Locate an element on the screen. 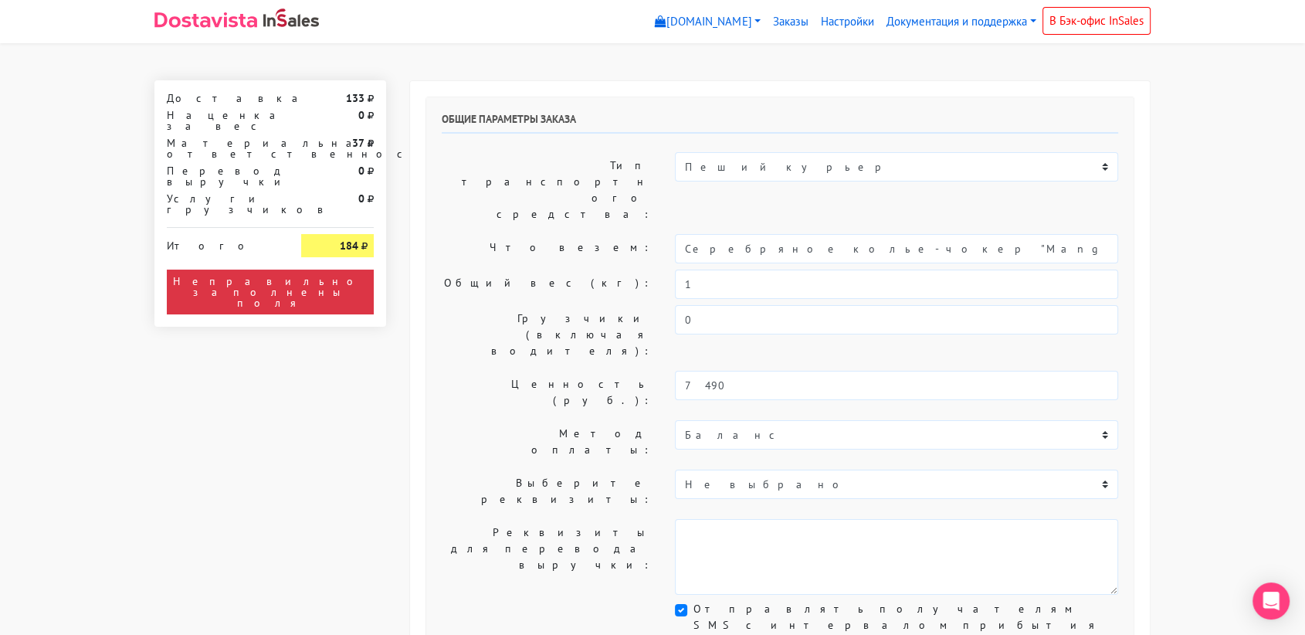 This screenshot has height=635, width=1305. label: Метод оплаты: is located at coordinates (547, 442).